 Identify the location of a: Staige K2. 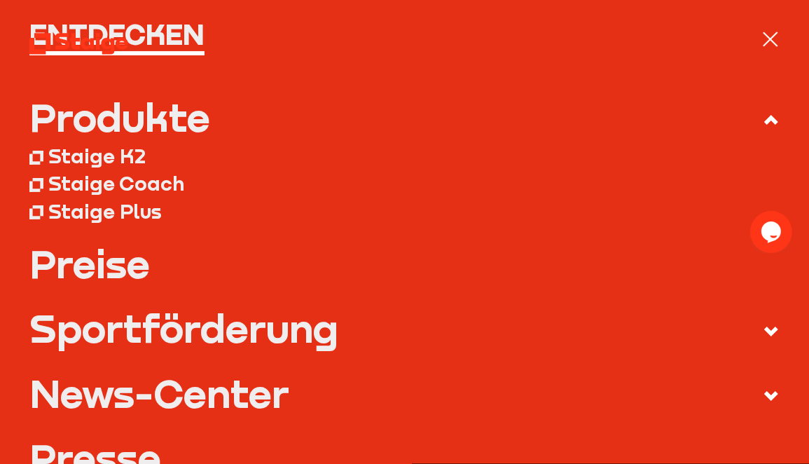
(405, 156).